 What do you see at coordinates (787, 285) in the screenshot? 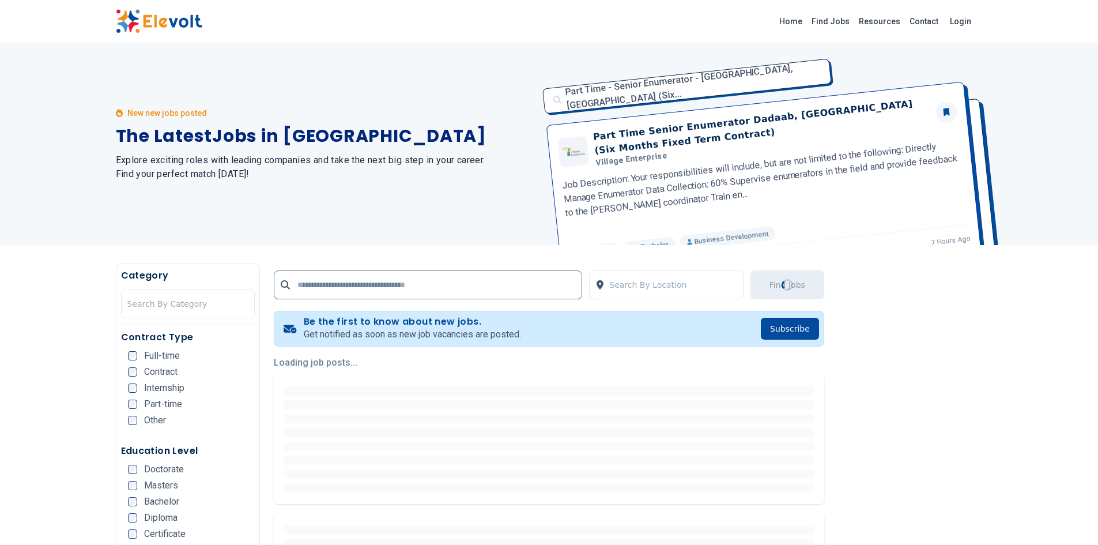
I see `div: Loading...` at bounding box center [787, 285].